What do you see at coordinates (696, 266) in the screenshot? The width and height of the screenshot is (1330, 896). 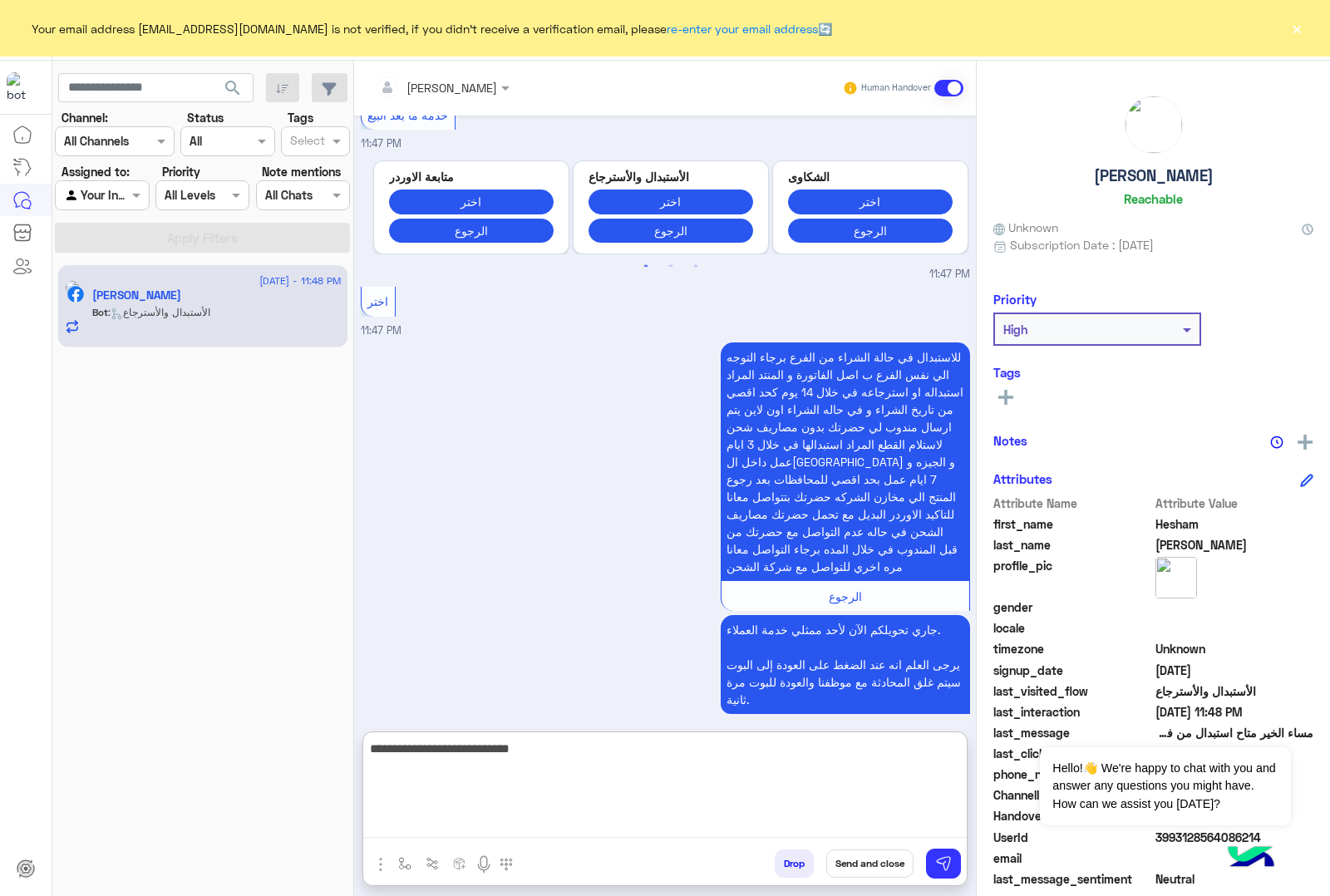 I see `button: 3 of 2` at bounding box center [696, 266].